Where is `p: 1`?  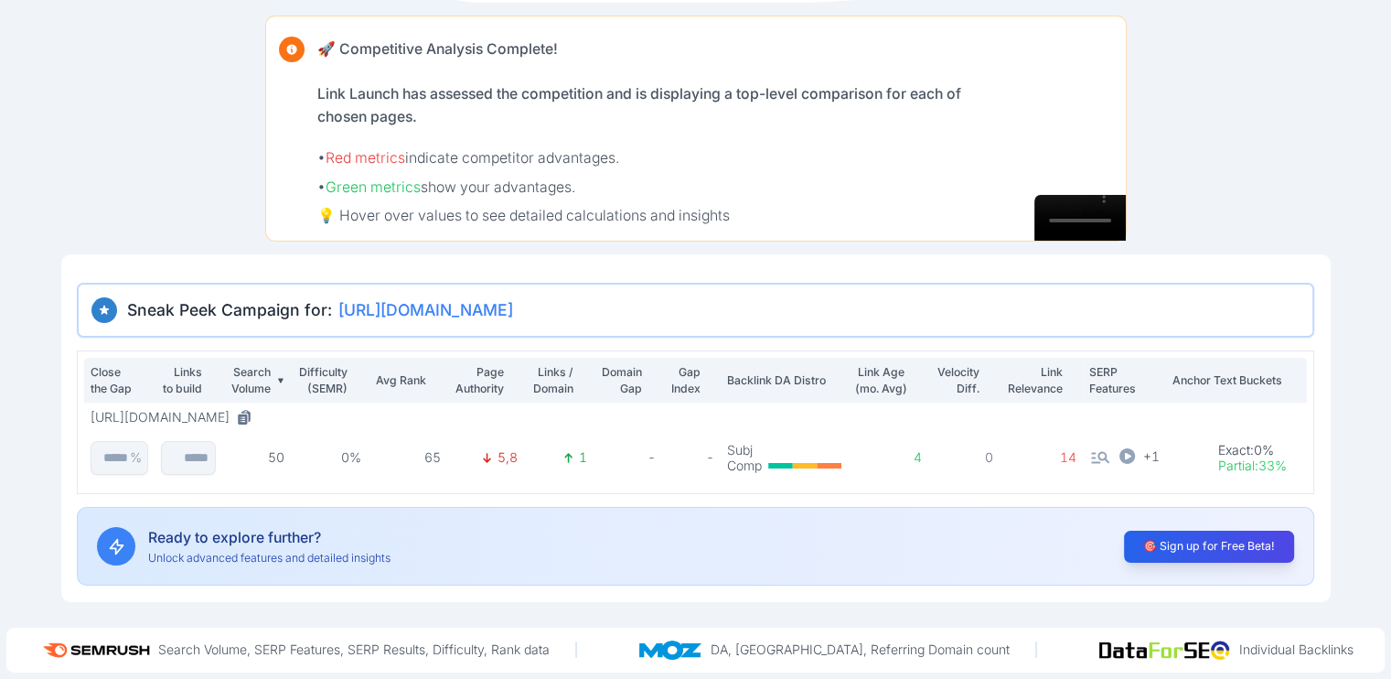 p: 1 is located at coordinates (583, 457).